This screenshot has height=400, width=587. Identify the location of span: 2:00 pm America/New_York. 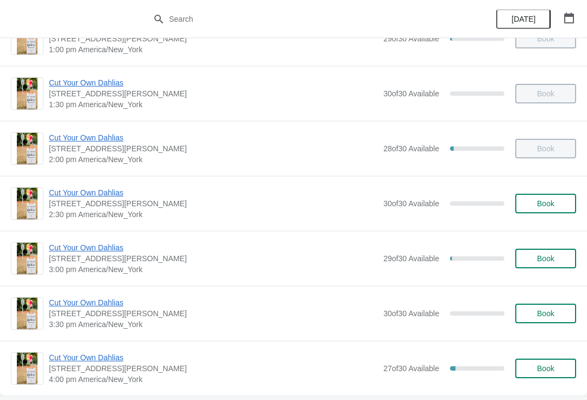
(213, 159).